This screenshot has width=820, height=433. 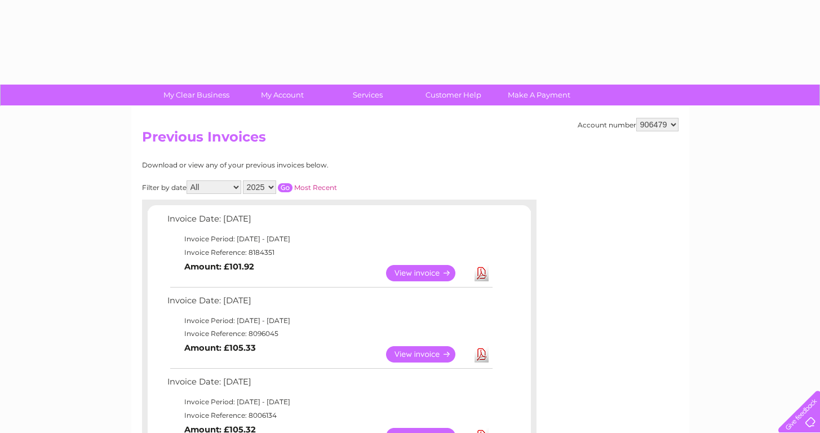 What do you see at coordinates (453, 95) in the screenshot?
I see `a: Customer Help` at bounding box center [453, 95].